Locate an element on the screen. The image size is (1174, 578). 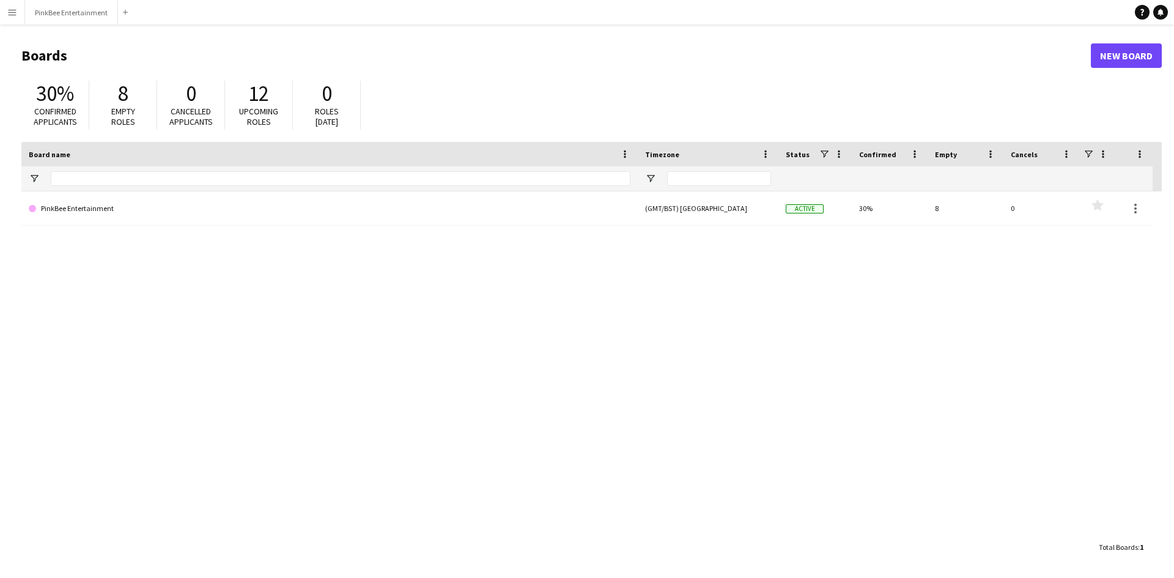
div: 0 is located at coordinates (1042, 208).